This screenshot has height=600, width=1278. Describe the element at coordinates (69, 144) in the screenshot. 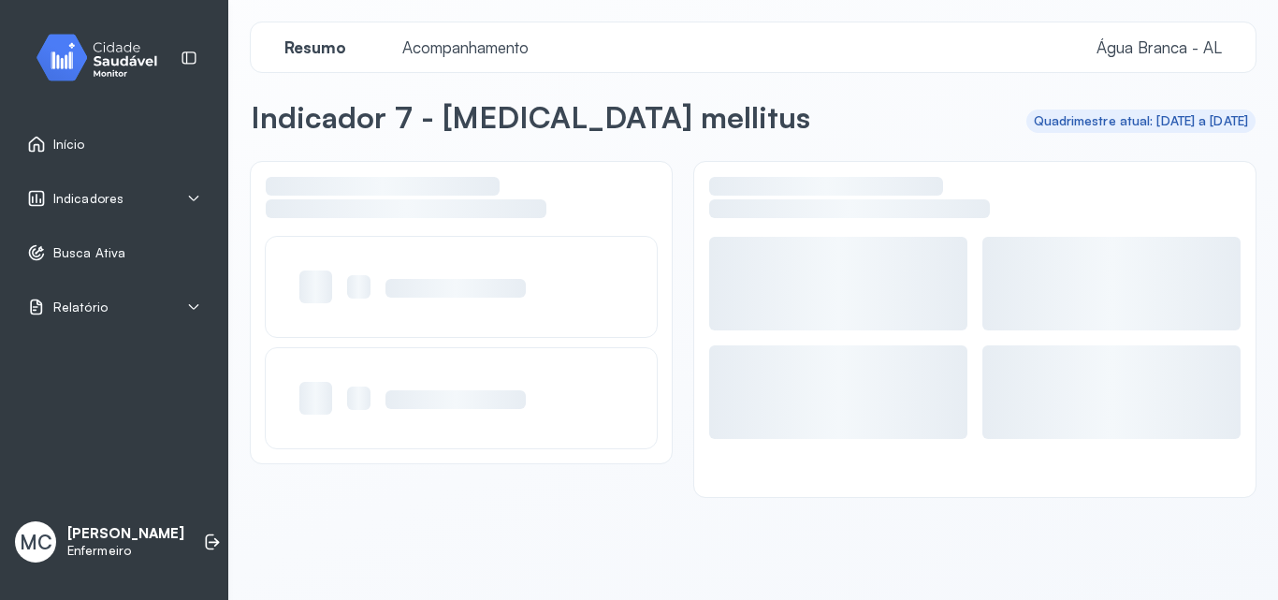

I see `span: Início` at that location.